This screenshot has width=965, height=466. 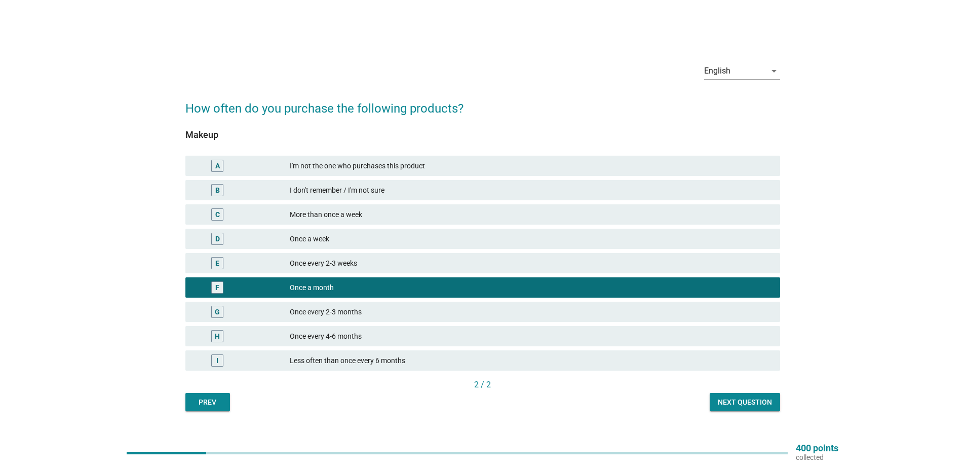 What do you see at coordinates (817, 457) in the screenshot?
I see `p: collected` at bounding box center [817, 457].